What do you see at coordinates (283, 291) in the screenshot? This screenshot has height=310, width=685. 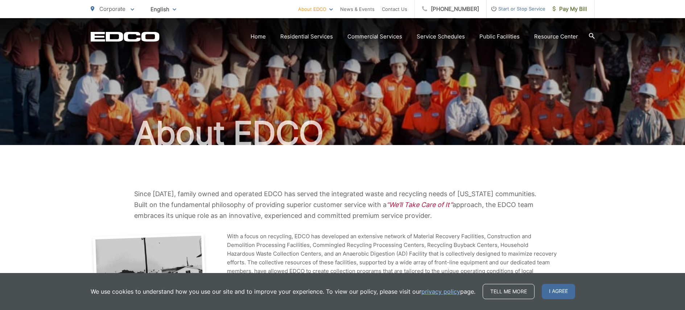 I see `p: We use cookies to understand how you use our site and to improve your experience. To view our pol...` at bounding box center [283, 291].